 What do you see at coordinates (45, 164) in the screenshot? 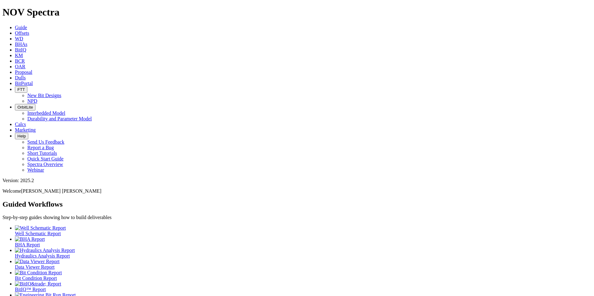
I see `a: Spectra Overview` at bounding box center [45, 164].